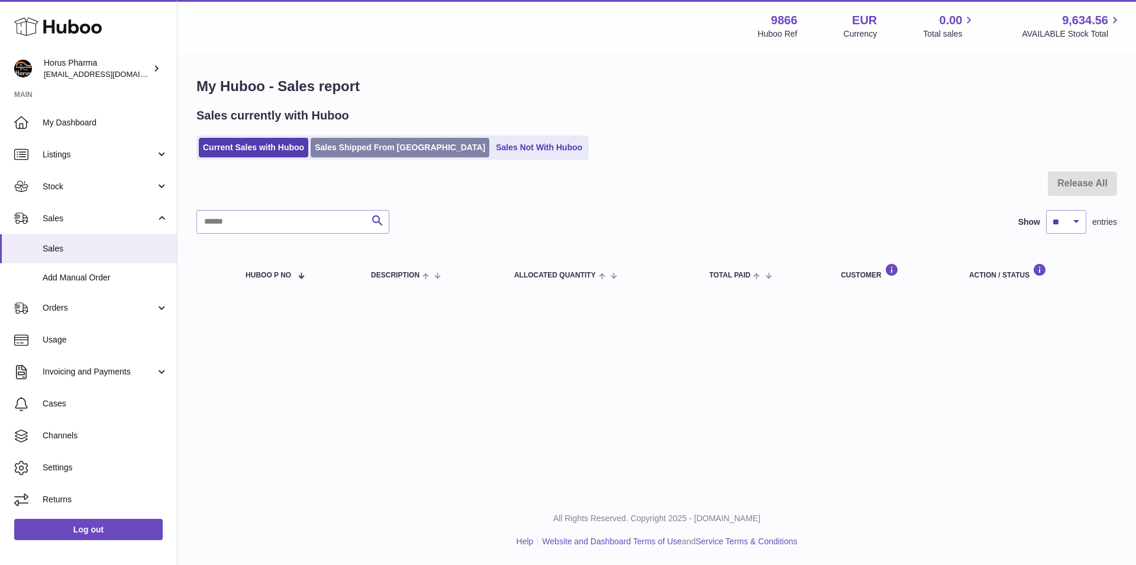 The height and width of the screenshot is (565, 1136). I want to click on a: 0.00 Total sales, so click(949, 26).